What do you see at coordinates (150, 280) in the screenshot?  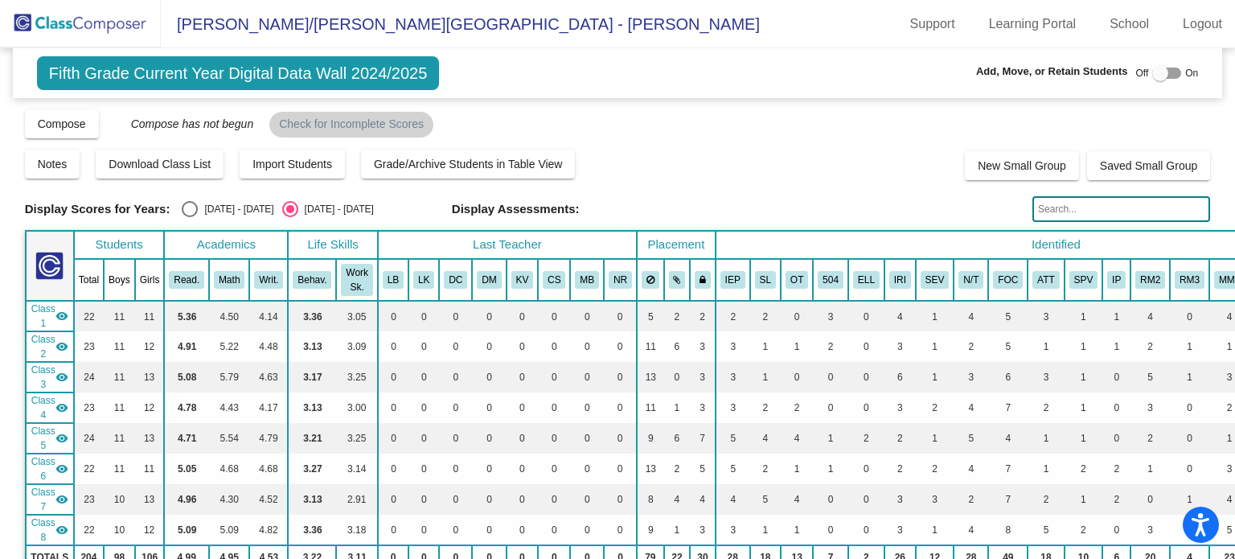 I see `th: Girls` at bounding box center [150, 280].